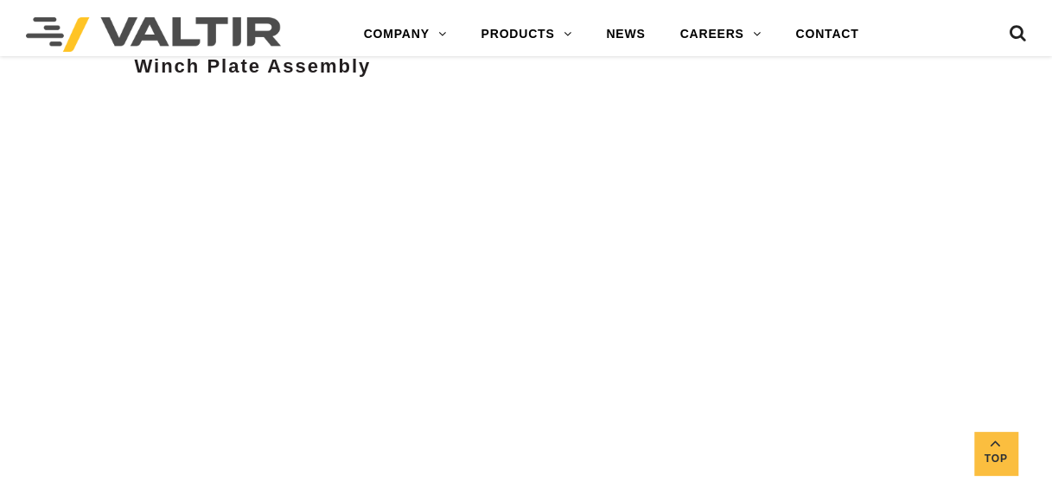 The width and height of the screenshot is (1052, 494). Describe the element at coordinates (720, 35) in the screenshot. I see `a: CAREERS` at that location.